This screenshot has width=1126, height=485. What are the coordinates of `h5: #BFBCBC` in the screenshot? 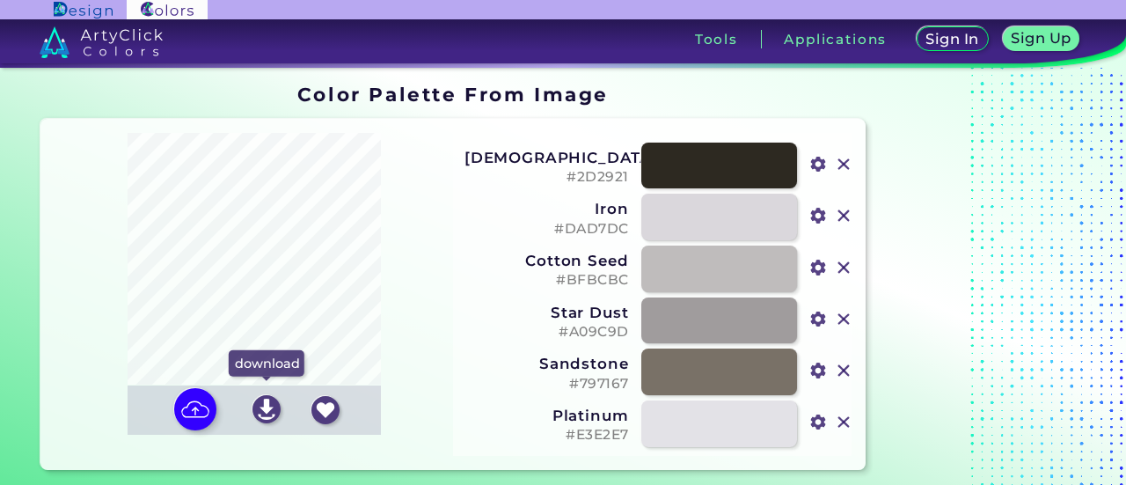 It's located at (546, 280).